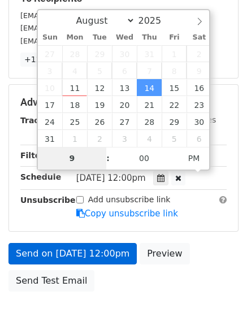 The image size is (247, 330). Describe the element at coordinates (199, 121) in the screenshot. I see `span: August 30, 2025` at that location.